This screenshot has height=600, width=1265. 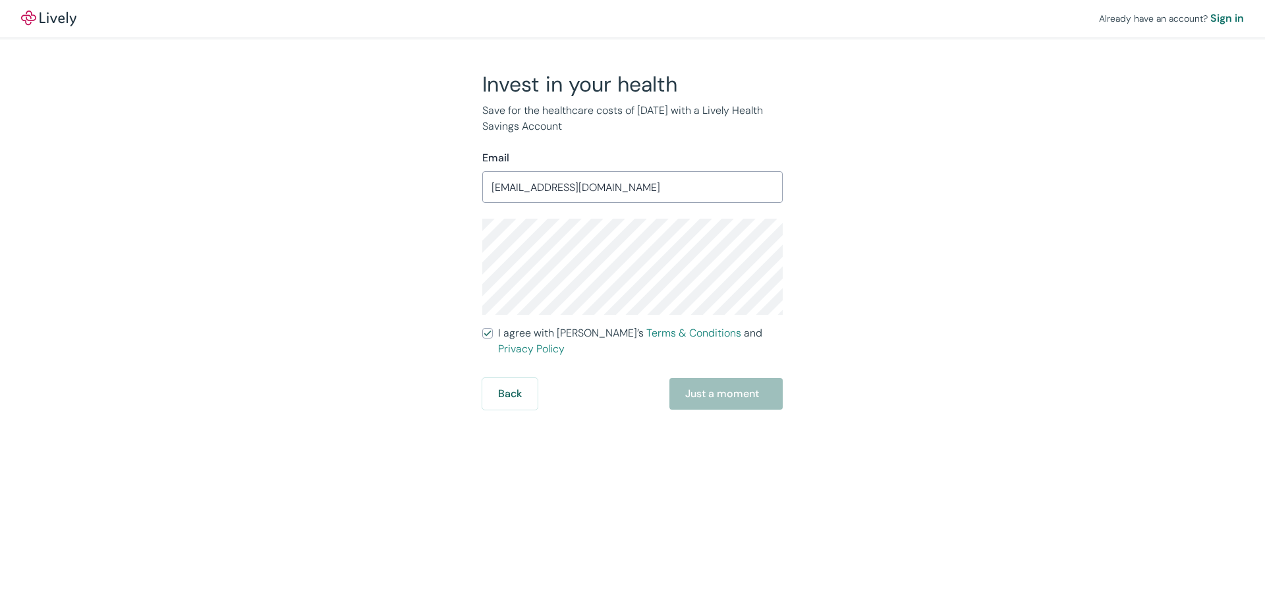 I want to click on img: Lively, so click(x=49, y=18).